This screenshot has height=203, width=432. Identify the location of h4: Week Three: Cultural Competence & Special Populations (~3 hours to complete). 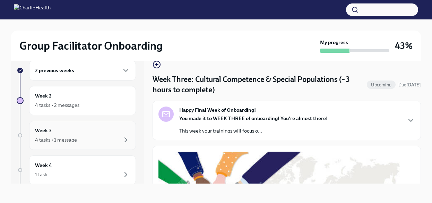
(258, 85).